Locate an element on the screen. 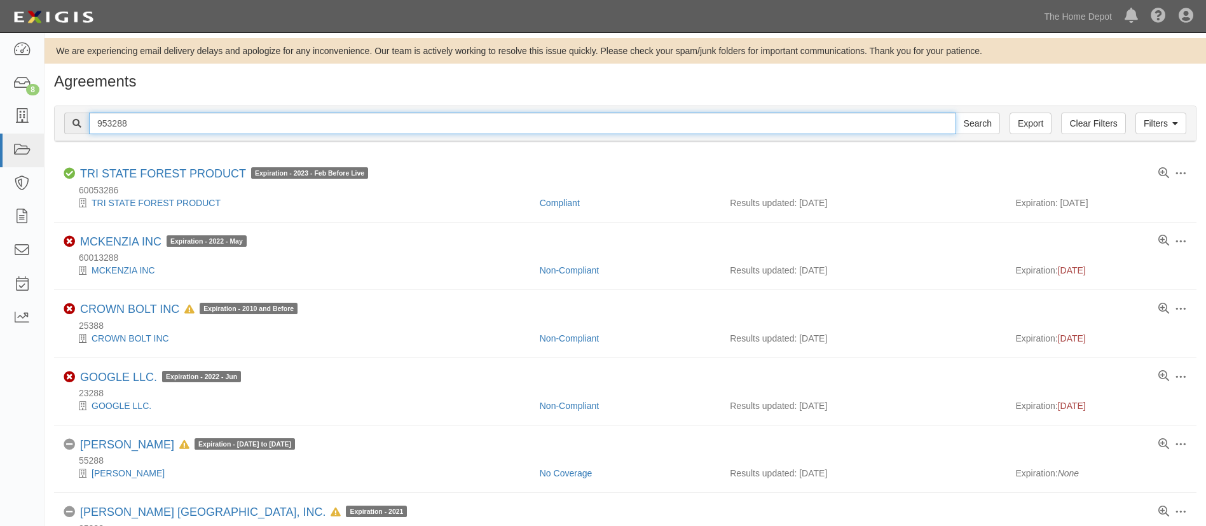  div: 60013288 is located at coordinates (630, 258).